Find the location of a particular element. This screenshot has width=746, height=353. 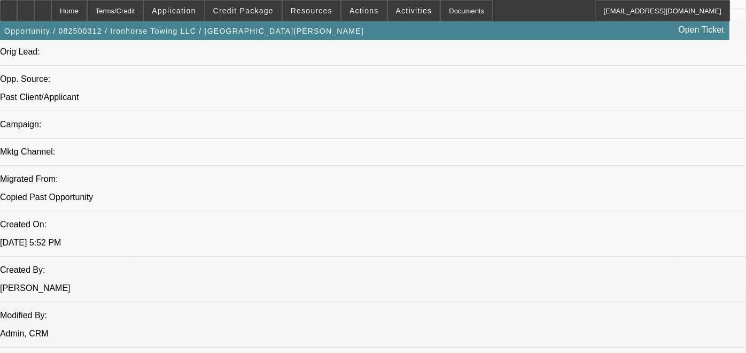

span: Credit Package is located at coordinates (243, 11).